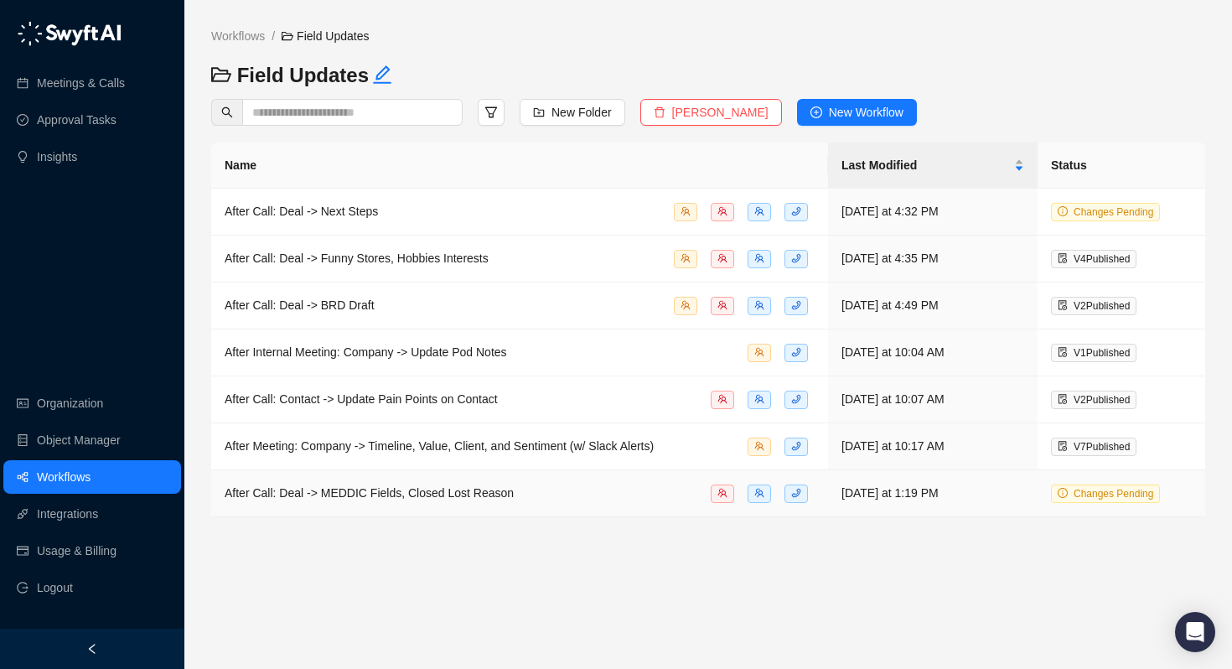 Image resolution: width=1232 pixels, height=669 pixels. What do you see at coordinates (382, 75) in the screenshot?
I see `button: Edit` at bounding box center [382, 75].